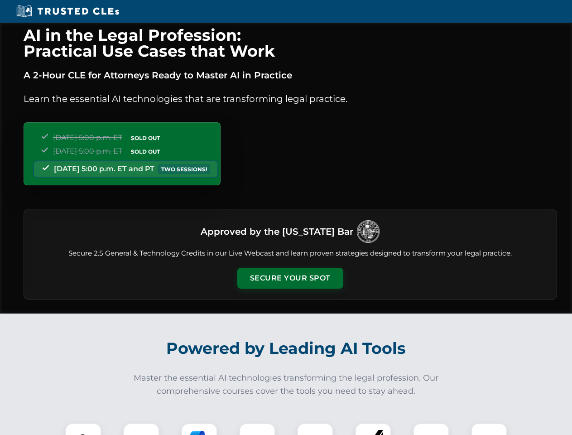 This screenshot has height=435, width=572. I want to click on p: Learn the essential AI technologies that are transforming legal practice., so click(290, 99).